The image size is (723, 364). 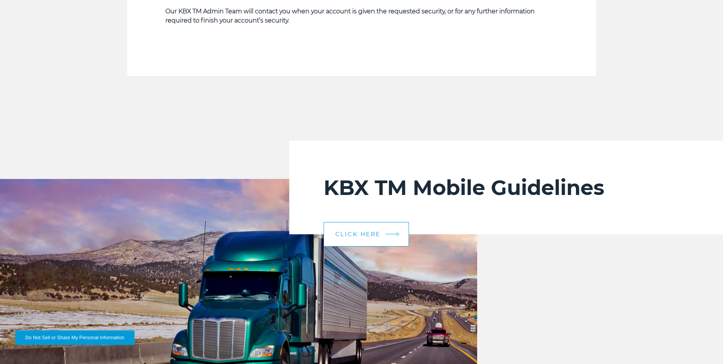 What do you see at coordinates (75, 337) in the screenshot?
I see `button: Do Not Sell or Share My Personal Information` at bounding box center [75, 337].